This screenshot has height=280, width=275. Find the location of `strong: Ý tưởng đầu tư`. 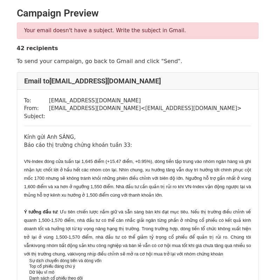

strong: Ý tưởng đầu tư is located at coordinates (41, 212).